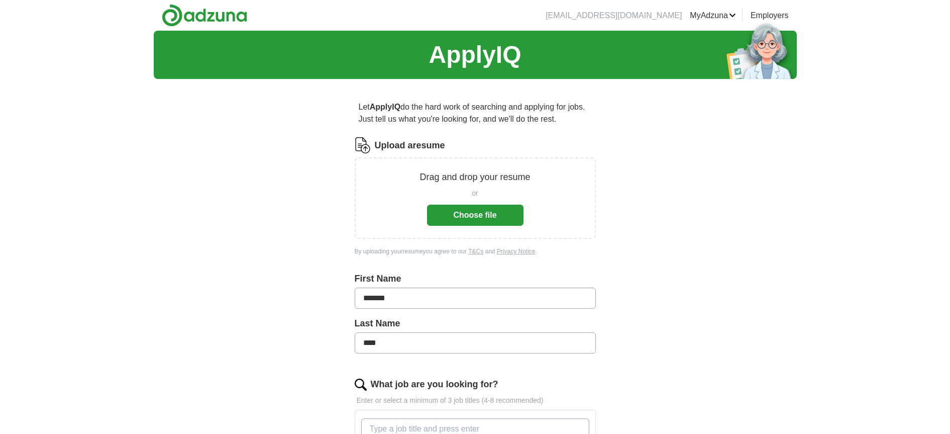  I want to click on label: First Name, so click(475, 278).